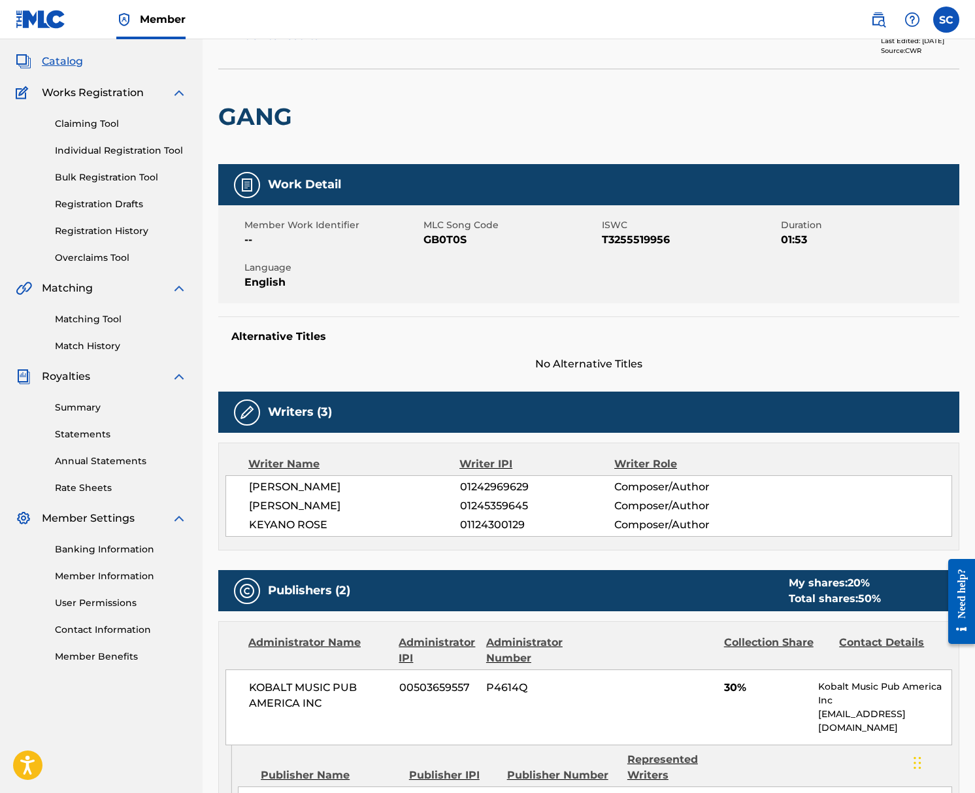  What do you see at coordinates (121, 150) in the screenshot?
I see `a: Individual Registration Tool` at bounding box center [121, 150].